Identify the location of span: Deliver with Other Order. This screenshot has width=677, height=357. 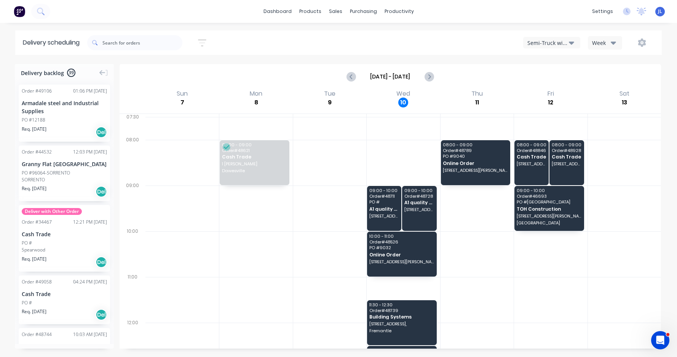
(52, 211).